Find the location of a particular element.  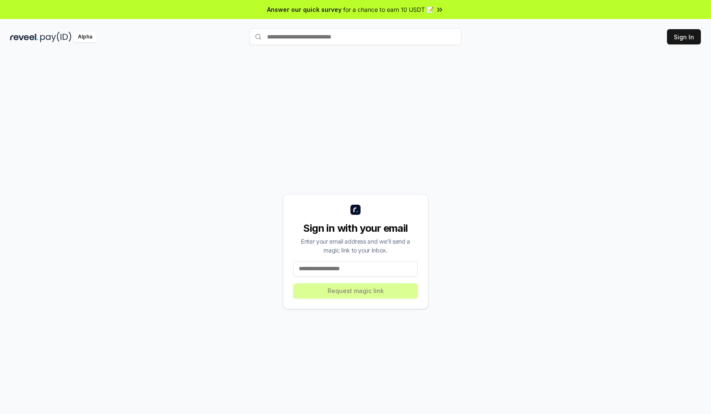

img: logo_small is located at coordinates (355, 210).